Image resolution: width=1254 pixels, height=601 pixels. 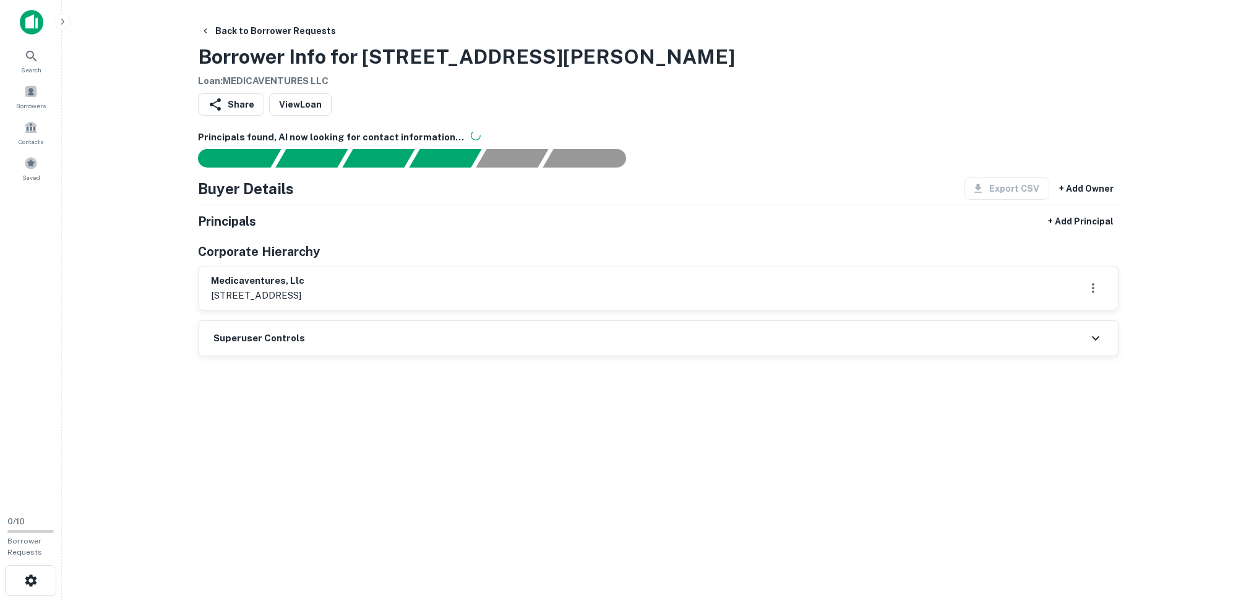 I want to click on span: Borrowers, so click(x=31, y=106).